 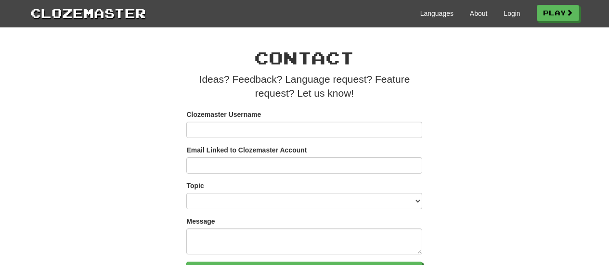 I want to click on label: Topic, so click(x=195, y=186).